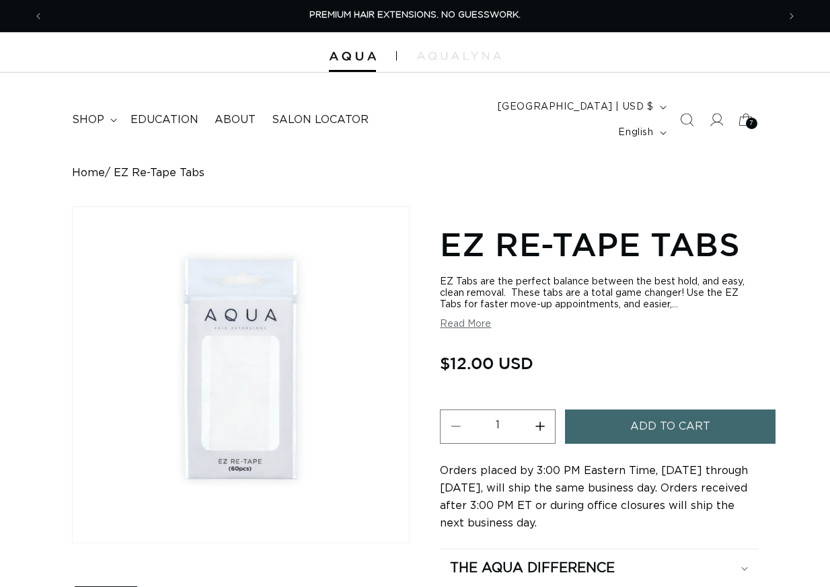 The image size is (830, 587). I want to click on img: Aqua Hair Extensions, so click(353, 57).